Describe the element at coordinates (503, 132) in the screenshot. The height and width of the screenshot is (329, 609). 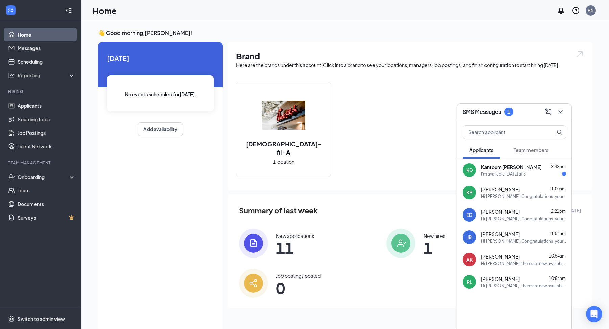
I see `input: Search applicant` at that location.